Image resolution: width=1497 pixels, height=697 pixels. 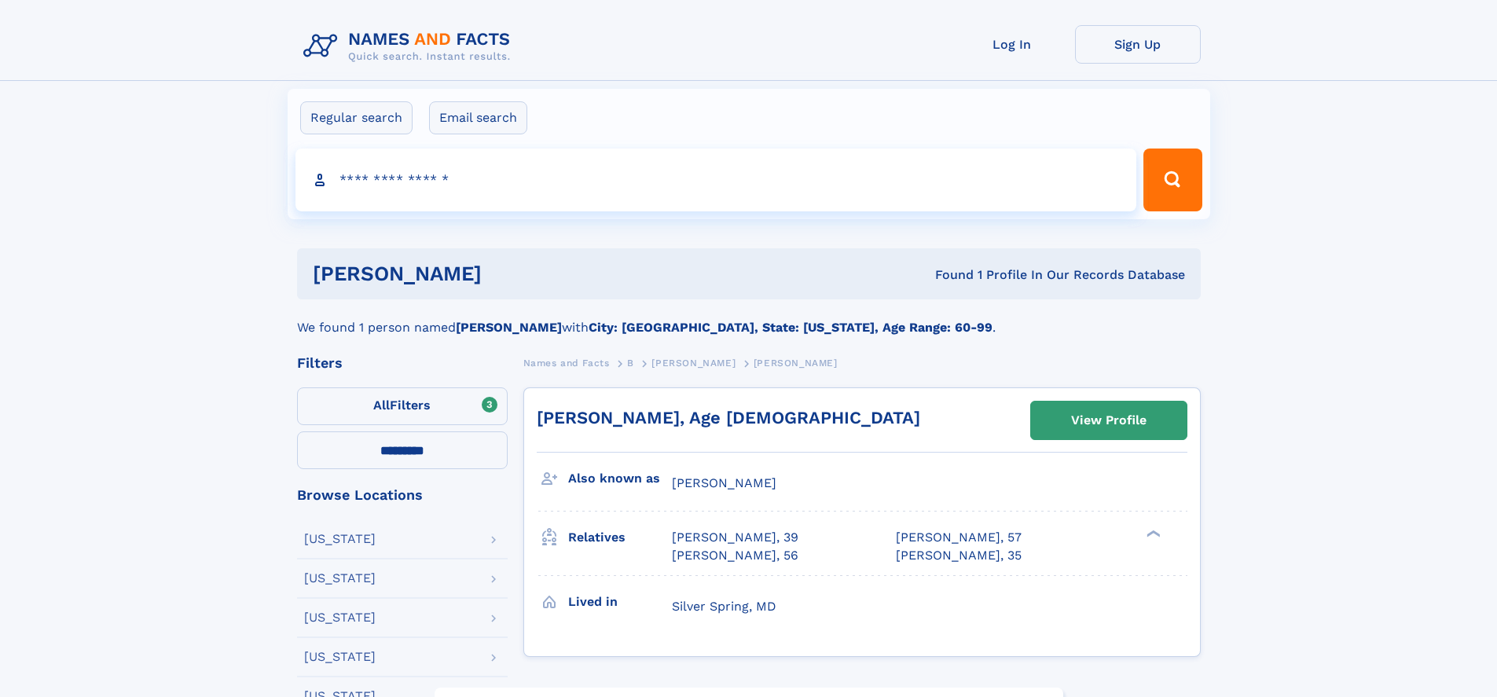 I want to click on div: We found 1 person named with ., so click(x=749, y=318).